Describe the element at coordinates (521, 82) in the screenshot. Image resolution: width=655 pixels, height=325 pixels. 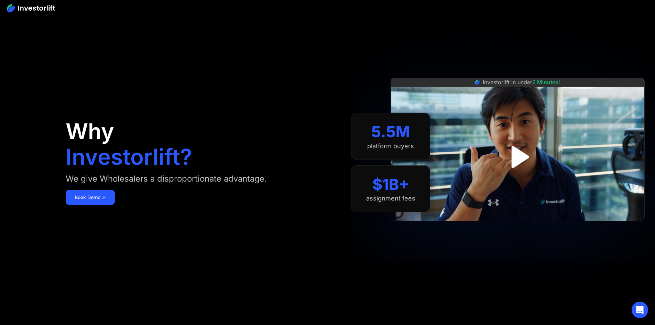
I see `div: Investorlift in under !` at that location.